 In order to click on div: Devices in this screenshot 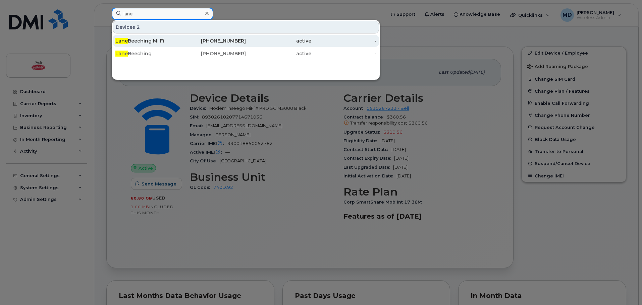, I will do `click(246, 27)`.